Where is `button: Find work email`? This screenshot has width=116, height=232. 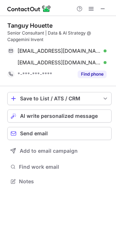
button: Find work email is located at coordinates (59, 167).